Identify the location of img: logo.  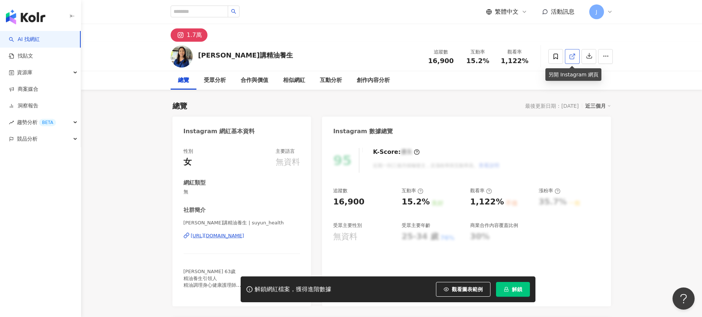
(25, 17).